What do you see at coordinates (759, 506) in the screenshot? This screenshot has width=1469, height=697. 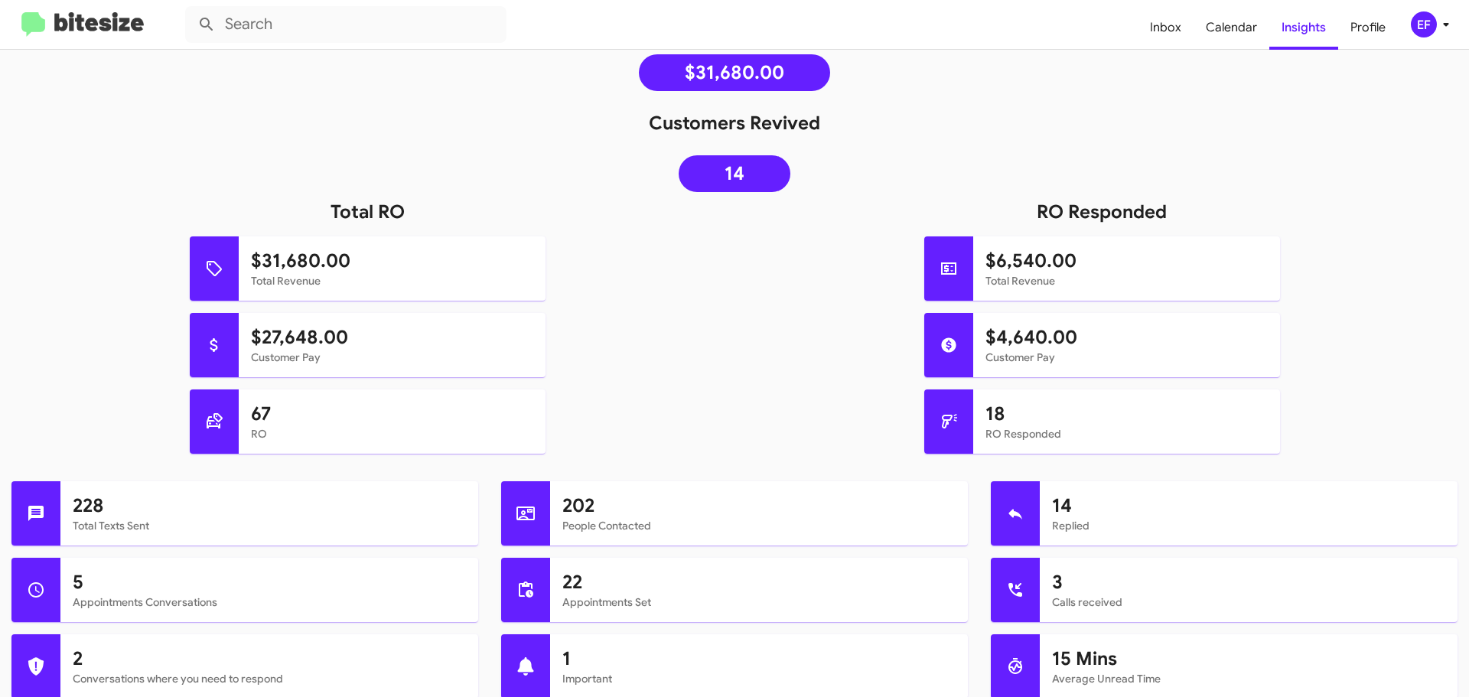 I see `h1: 202` at bounding box center [759, 506].